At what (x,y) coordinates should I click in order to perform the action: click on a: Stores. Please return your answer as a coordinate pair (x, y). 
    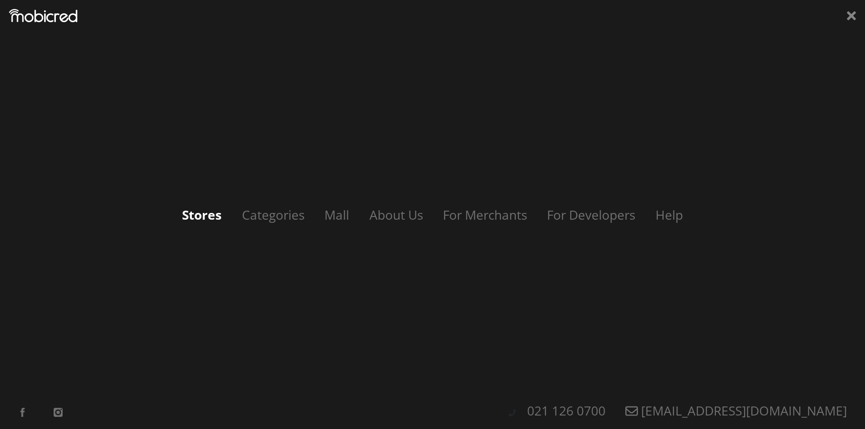
    Looking at the image, I should click on (202, 215).